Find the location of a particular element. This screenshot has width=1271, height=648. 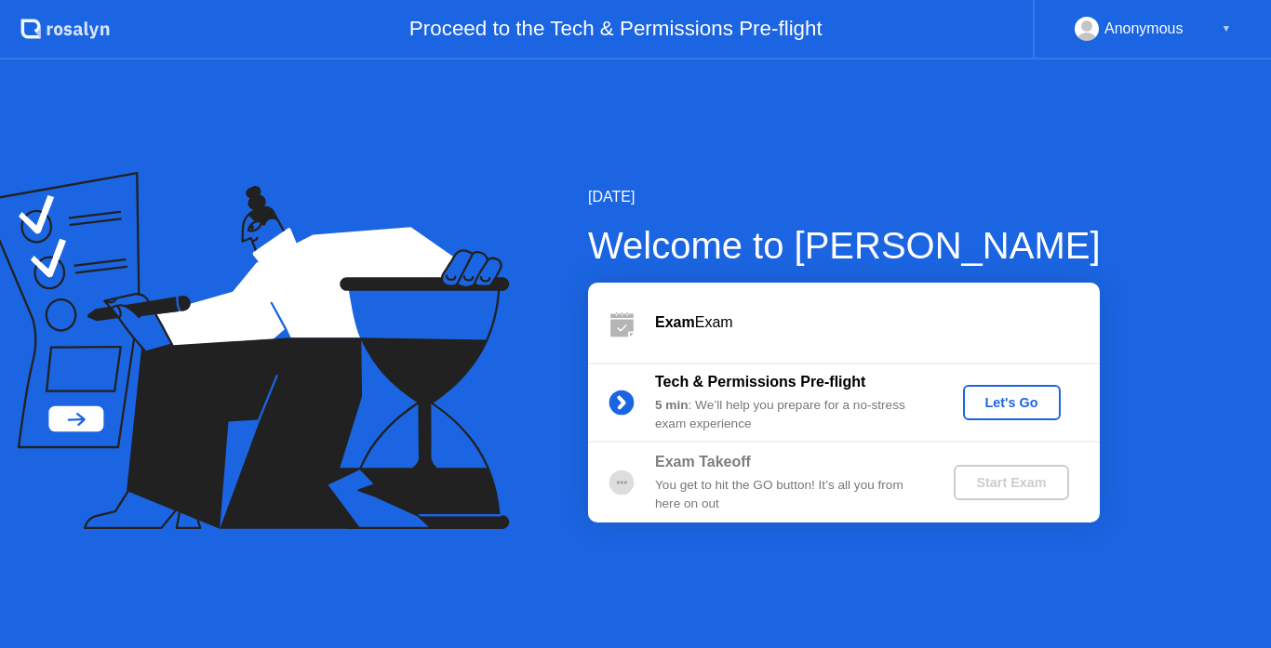

b: 5 min is located at coordinates (672, 405).